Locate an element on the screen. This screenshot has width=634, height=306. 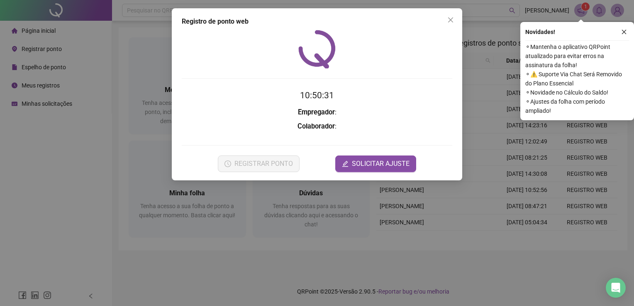
button: editSOLICITAR AJUSTE is located at coordinates (375, 164).